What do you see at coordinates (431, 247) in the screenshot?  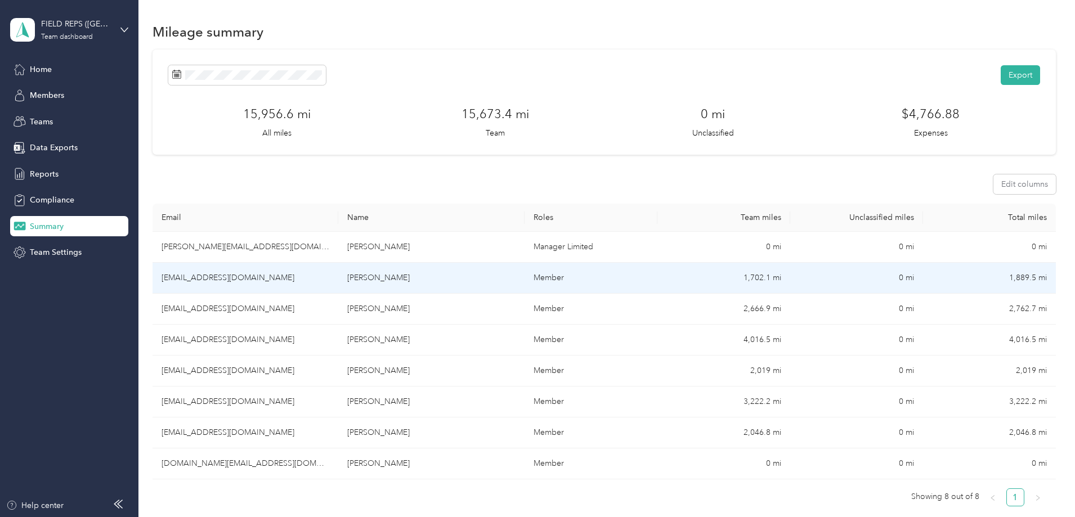 I see `td: Sabrina Damas` at bounding box center [431, 247].